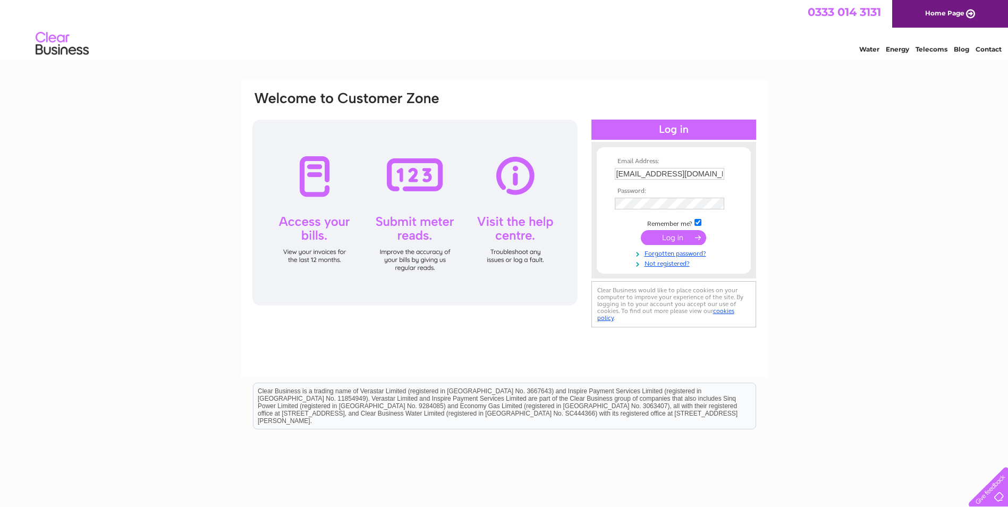  Describe the element at coordinates (674, 191) in the screenshot. I see `th: Password:` at that location.